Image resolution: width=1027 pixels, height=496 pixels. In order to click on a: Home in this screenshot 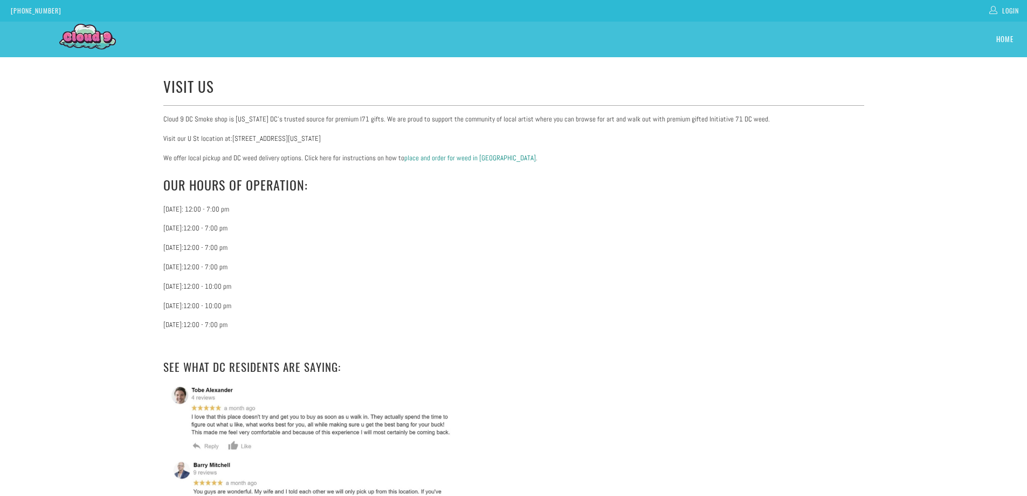, I will do `click(1005, 39)`.